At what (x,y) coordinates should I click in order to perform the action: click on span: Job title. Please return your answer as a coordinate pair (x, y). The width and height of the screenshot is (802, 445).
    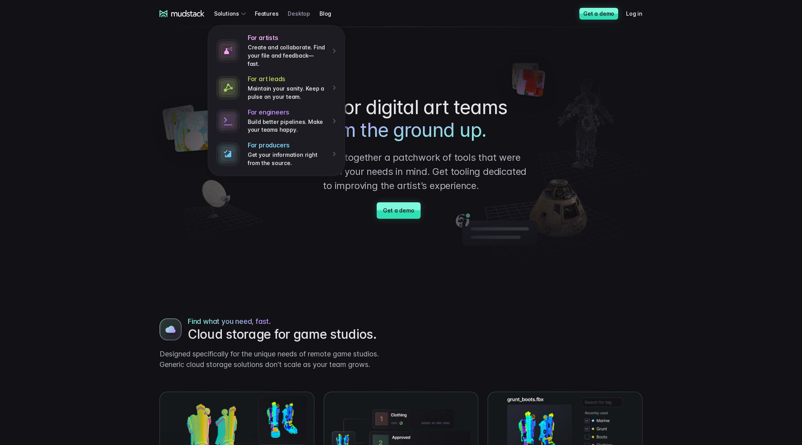
    Looking at the image, I should click on (142, 36).